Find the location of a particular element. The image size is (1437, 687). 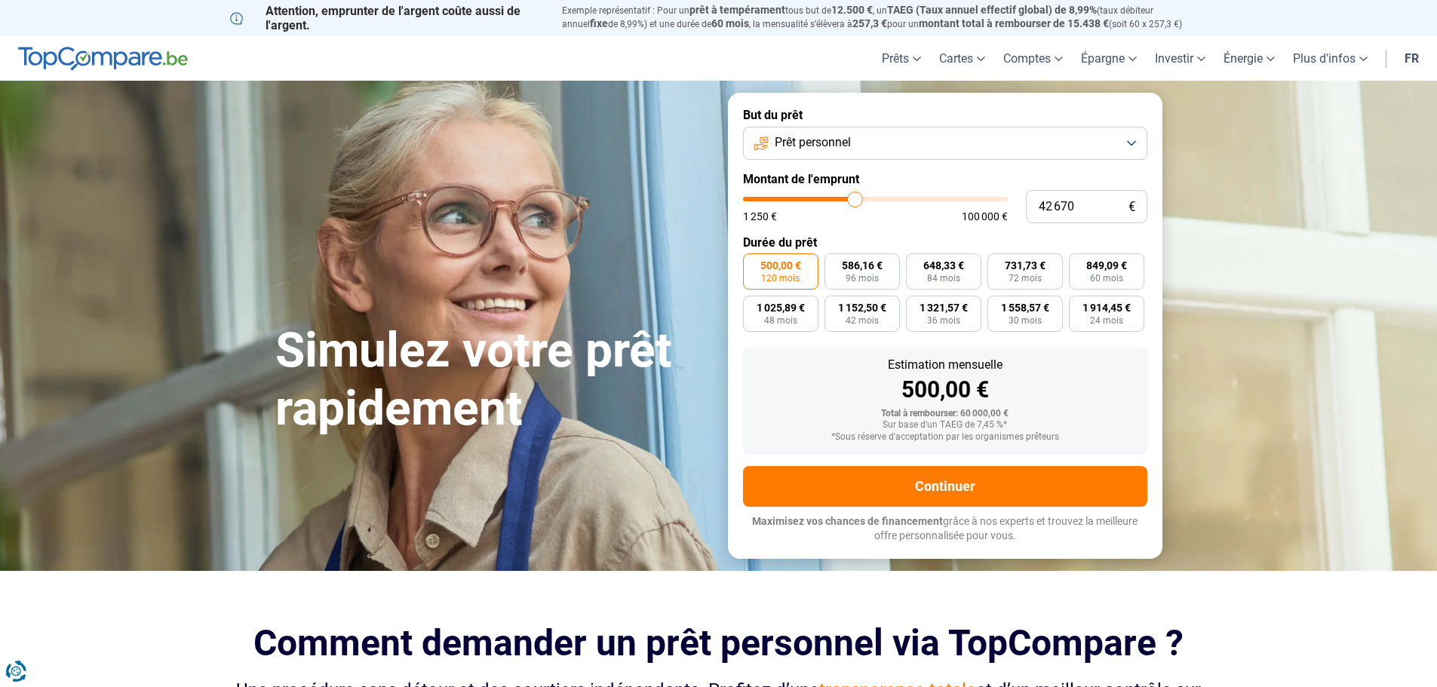

span: 120 mois is located at coordinates (780, 278).